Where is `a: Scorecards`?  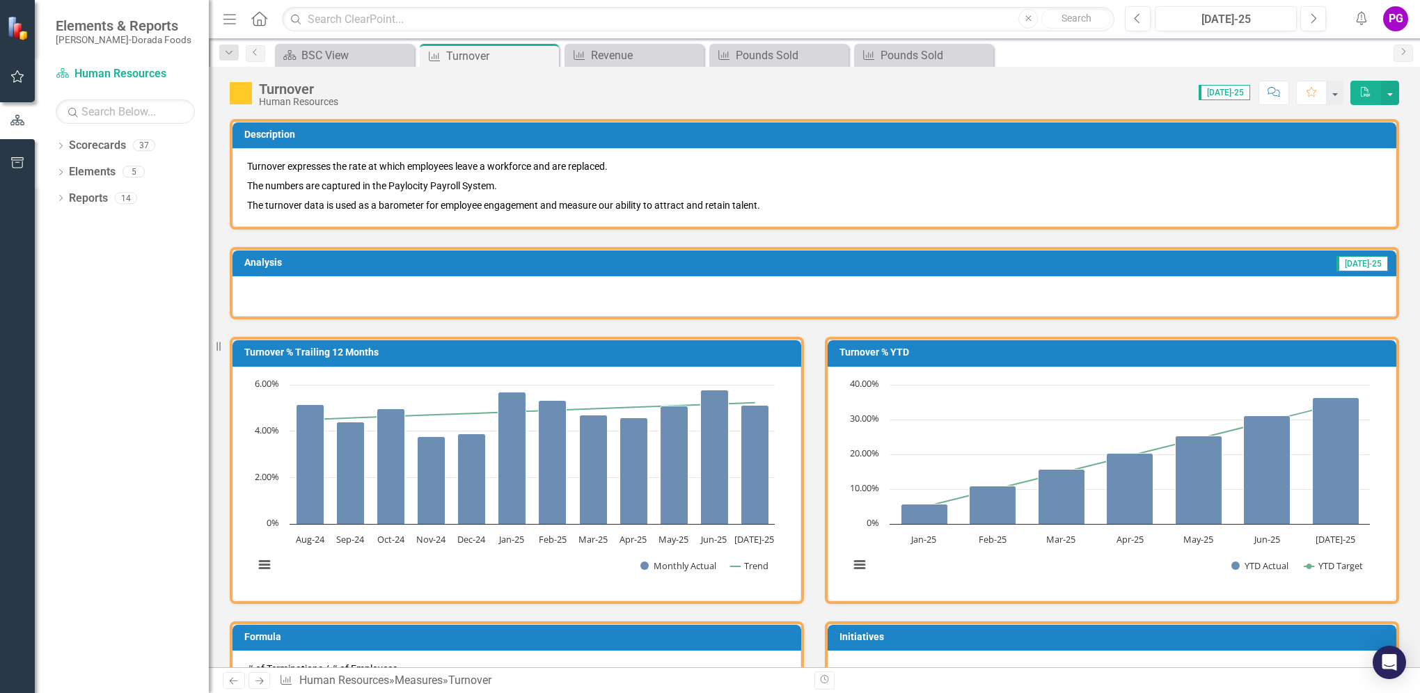 a: Scorecards is located at coordinates (97, 146).